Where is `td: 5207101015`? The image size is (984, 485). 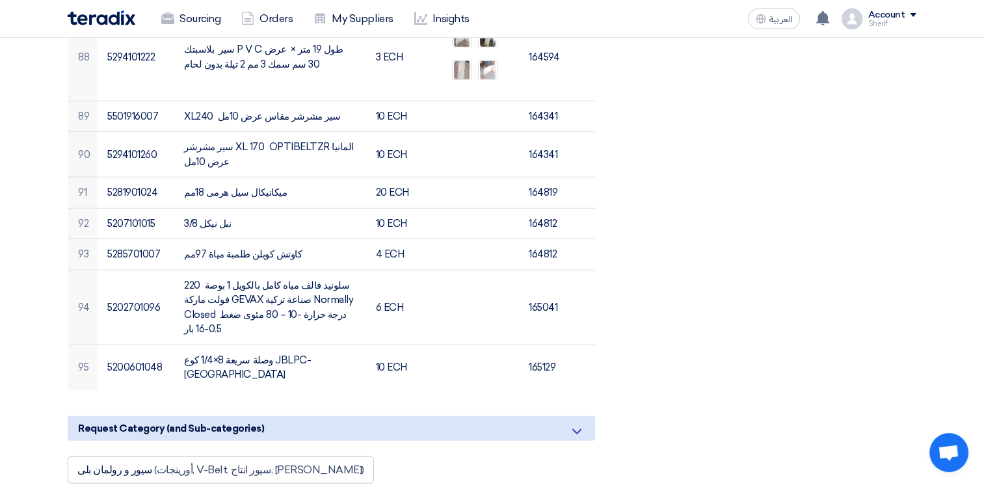 td: 5207101015 is located at coordinates (135, 224).